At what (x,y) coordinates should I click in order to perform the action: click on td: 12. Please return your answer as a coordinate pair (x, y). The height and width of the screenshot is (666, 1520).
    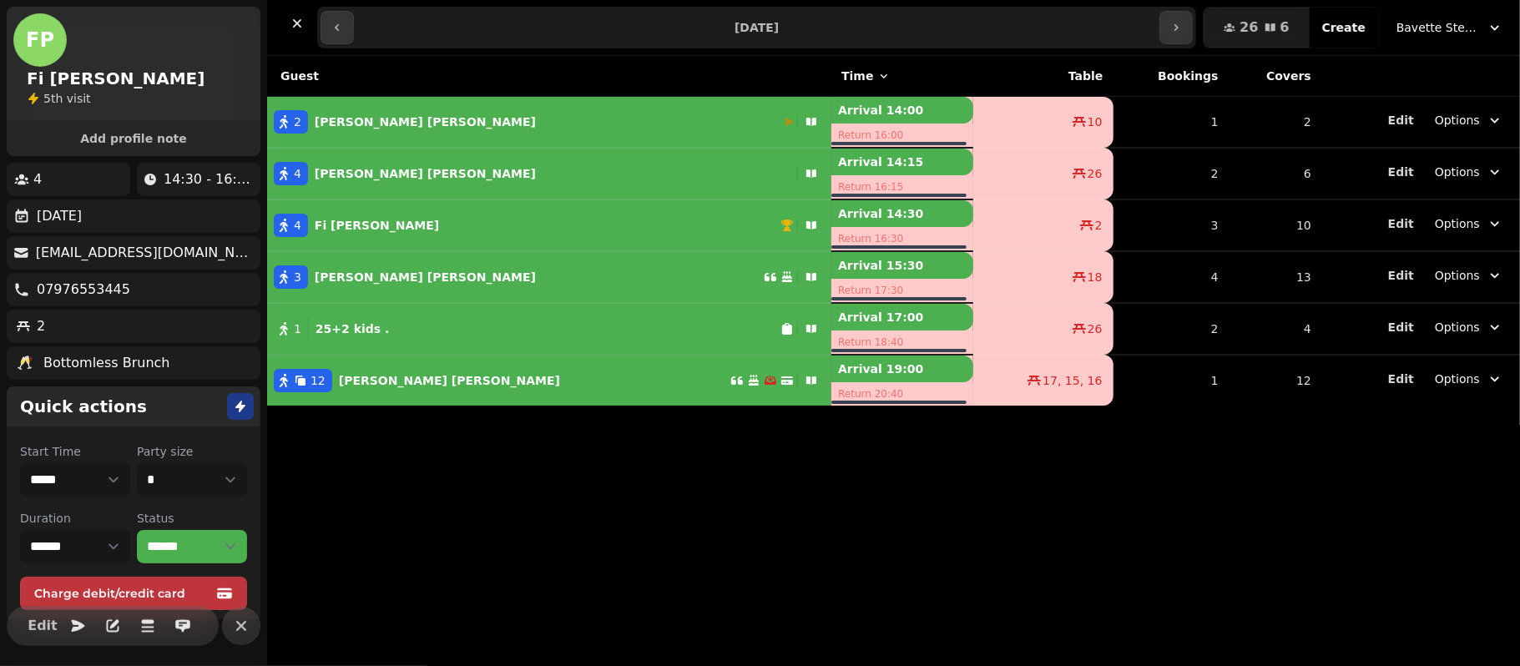
    Looking at the image, I should click on (1275, 380).